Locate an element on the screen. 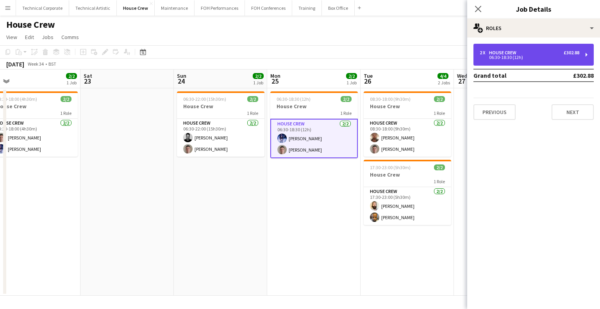 The height and width of the screenshot is (309, 600). span: 08:30-18:00 (9h30m) is located at coordinates (390, 99).